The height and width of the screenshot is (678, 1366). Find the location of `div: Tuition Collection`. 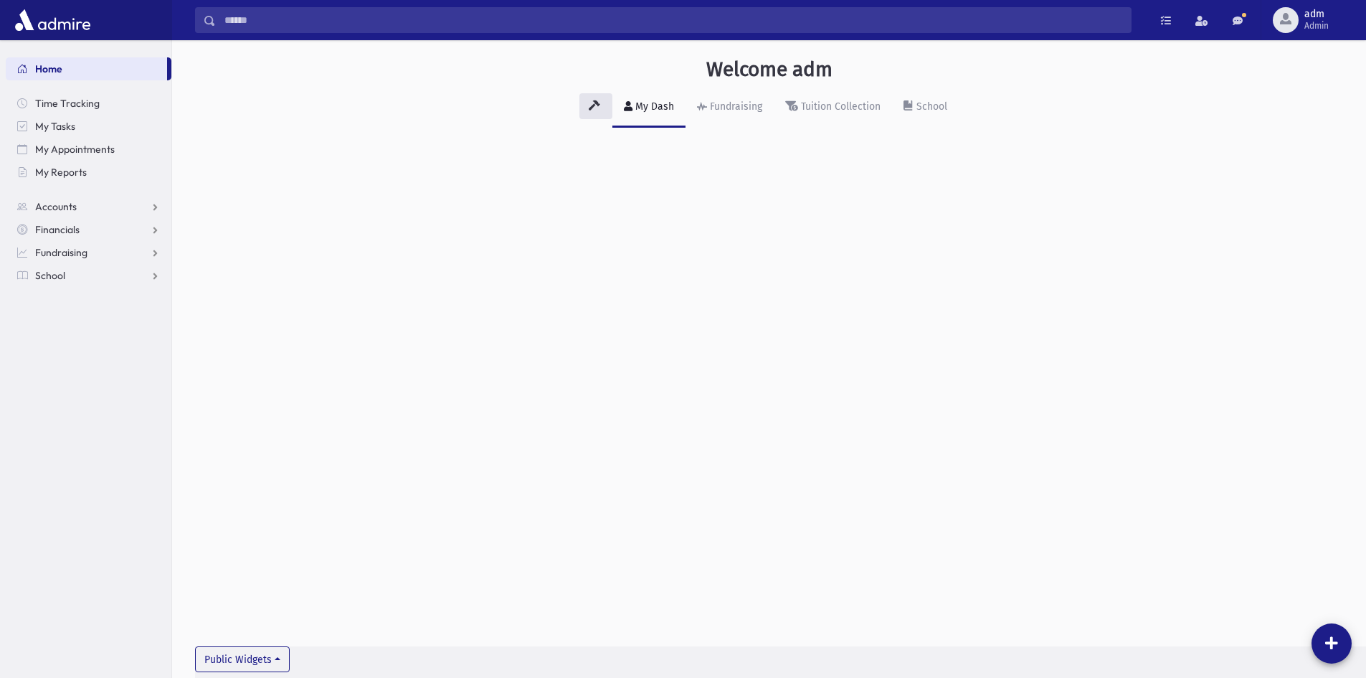

div: Tuition Collection is located at coordinates (839, 106).